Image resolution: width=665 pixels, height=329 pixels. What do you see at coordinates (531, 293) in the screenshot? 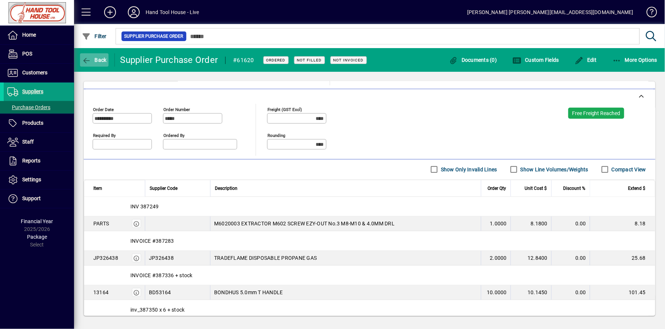
I see `td: 10.1450` at bounding box center [531, 293].